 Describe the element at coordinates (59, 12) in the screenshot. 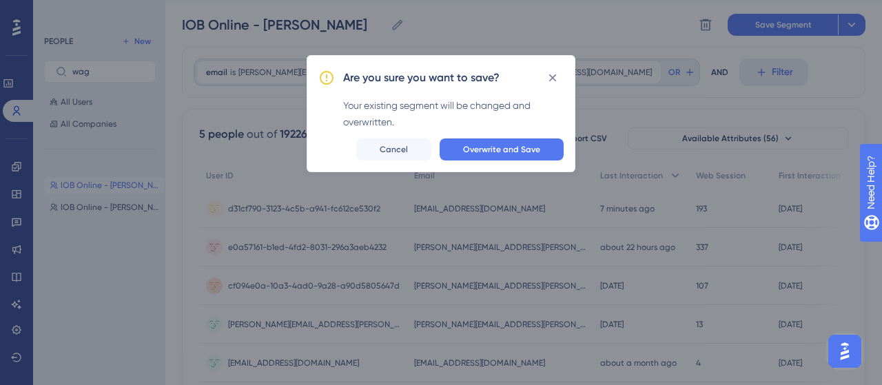

I see `span: Need Help?` at that location.